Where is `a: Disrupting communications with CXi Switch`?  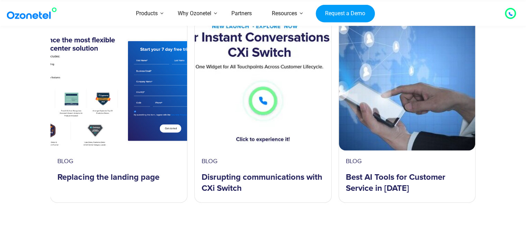
a: Disrupting communications with CXi Switch is located at coordinates (263, 179).